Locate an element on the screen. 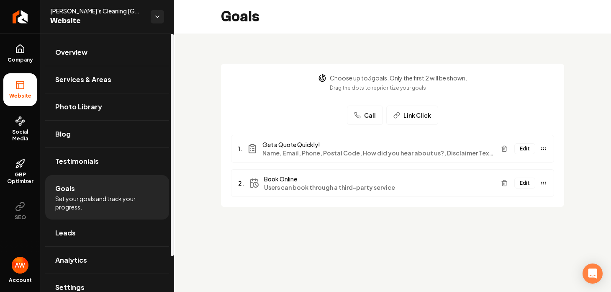 The width and height of the screenshot is (611, 292). span: Book Online is located at coordinates (379, 179).